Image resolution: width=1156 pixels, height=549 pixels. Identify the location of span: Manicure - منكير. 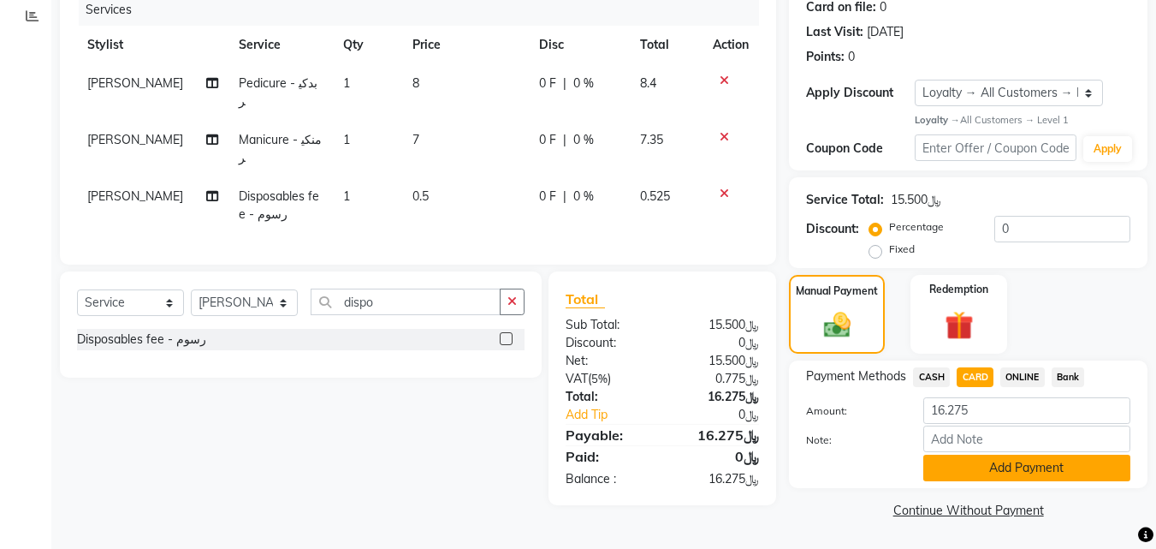
(280, 148).